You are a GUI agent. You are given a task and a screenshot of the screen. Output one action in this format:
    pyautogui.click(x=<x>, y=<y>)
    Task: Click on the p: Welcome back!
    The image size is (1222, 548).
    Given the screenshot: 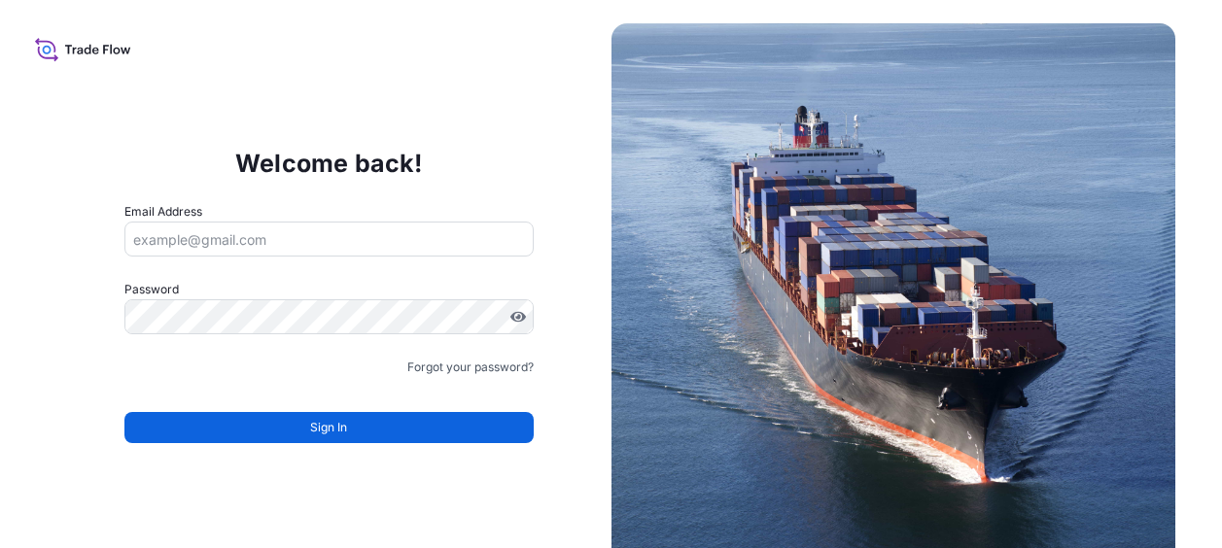 What is the action you would take?
    pyautogui.click(x=329, y=163)
    